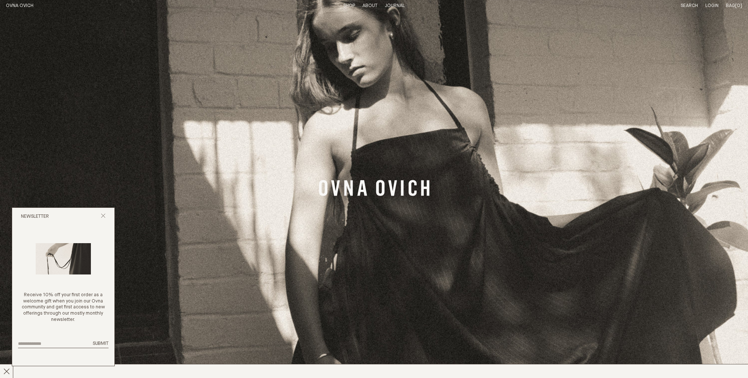  Describe the element at coordinates (690, 6) in the screenshot. I see `a: Search` at that location.